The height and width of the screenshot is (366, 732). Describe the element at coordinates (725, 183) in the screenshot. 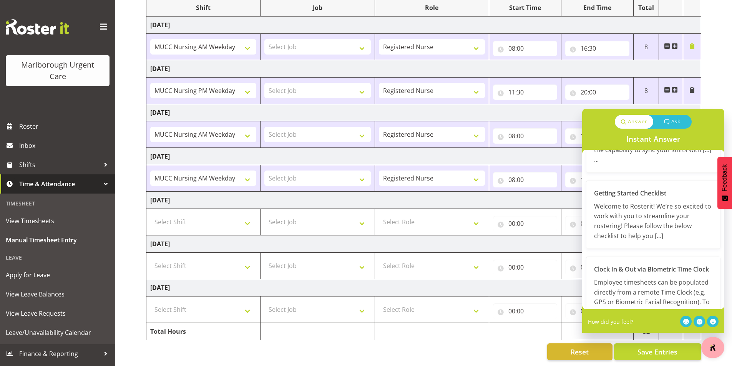

I see `button: Feedback - Show survey` at that location.